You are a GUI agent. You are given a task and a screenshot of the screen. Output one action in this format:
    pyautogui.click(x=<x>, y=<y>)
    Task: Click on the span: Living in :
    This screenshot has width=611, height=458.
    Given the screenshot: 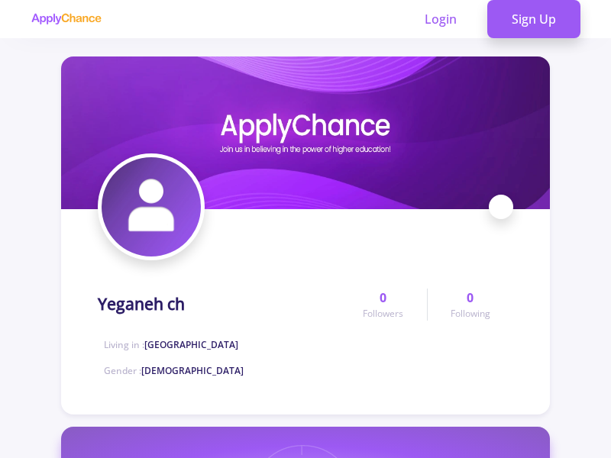 What is the action you would take?
    pyautogui.click(x=171, y=345)
    